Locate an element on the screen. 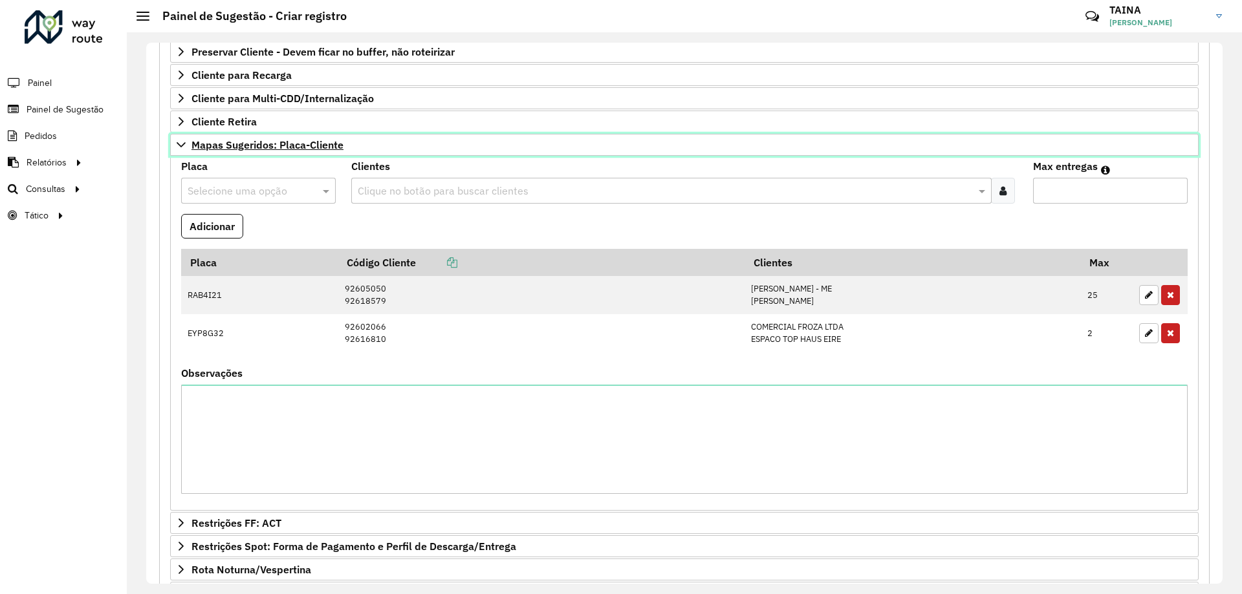 Image resolution: width=1242 pixels, height=594 pixels. a: Preservar Cliente - Devem ficar no buffer, não roteirizar is located at coordinates (684, 52).